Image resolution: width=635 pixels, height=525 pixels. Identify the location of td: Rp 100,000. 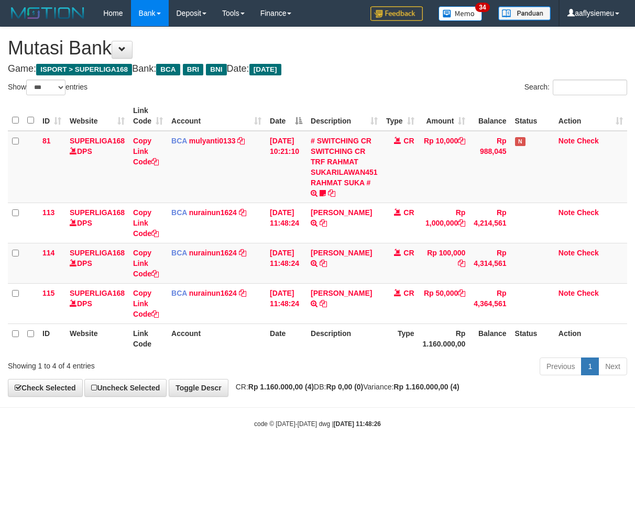
(444, 263).